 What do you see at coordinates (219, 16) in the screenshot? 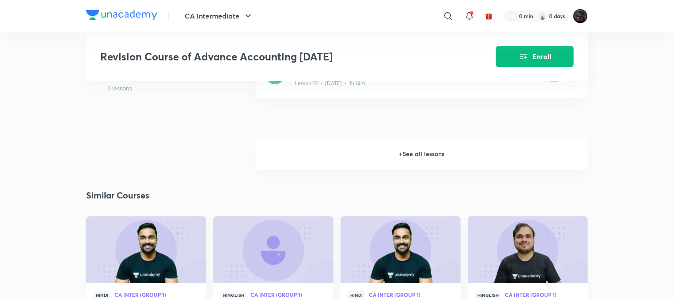
I see `button: CA Intermediate` at bounding box center [219, 16].